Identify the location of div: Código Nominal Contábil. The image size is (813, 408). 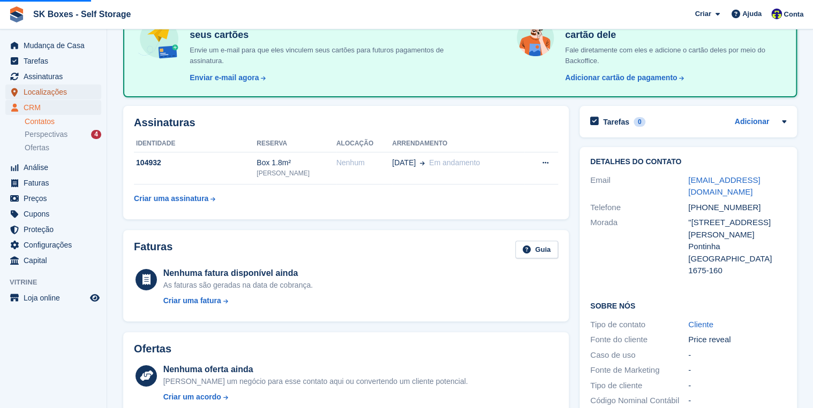
(639, 401).